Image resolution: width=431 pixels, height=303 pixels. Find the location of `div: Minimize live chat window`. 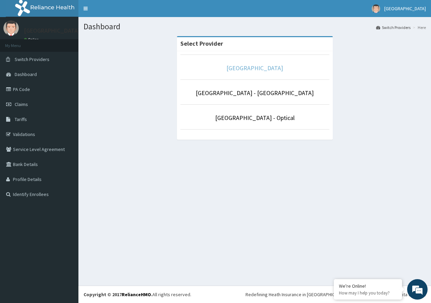

div: Minimize live chat window is located at coordinates (120, 12).